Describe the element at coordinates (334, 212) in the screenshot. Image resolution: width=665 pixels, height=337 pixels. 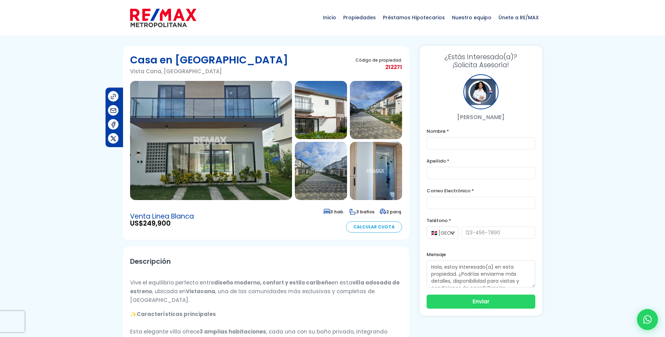
I see `span: 3 hab.` at that location.